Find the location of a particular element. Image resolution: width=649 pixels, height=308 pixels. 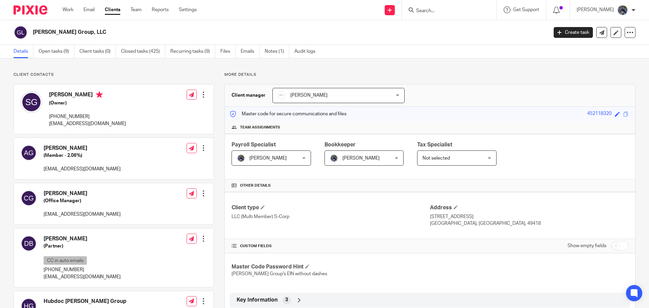

span: Tax Specialist is located at coordinates (435, 145).